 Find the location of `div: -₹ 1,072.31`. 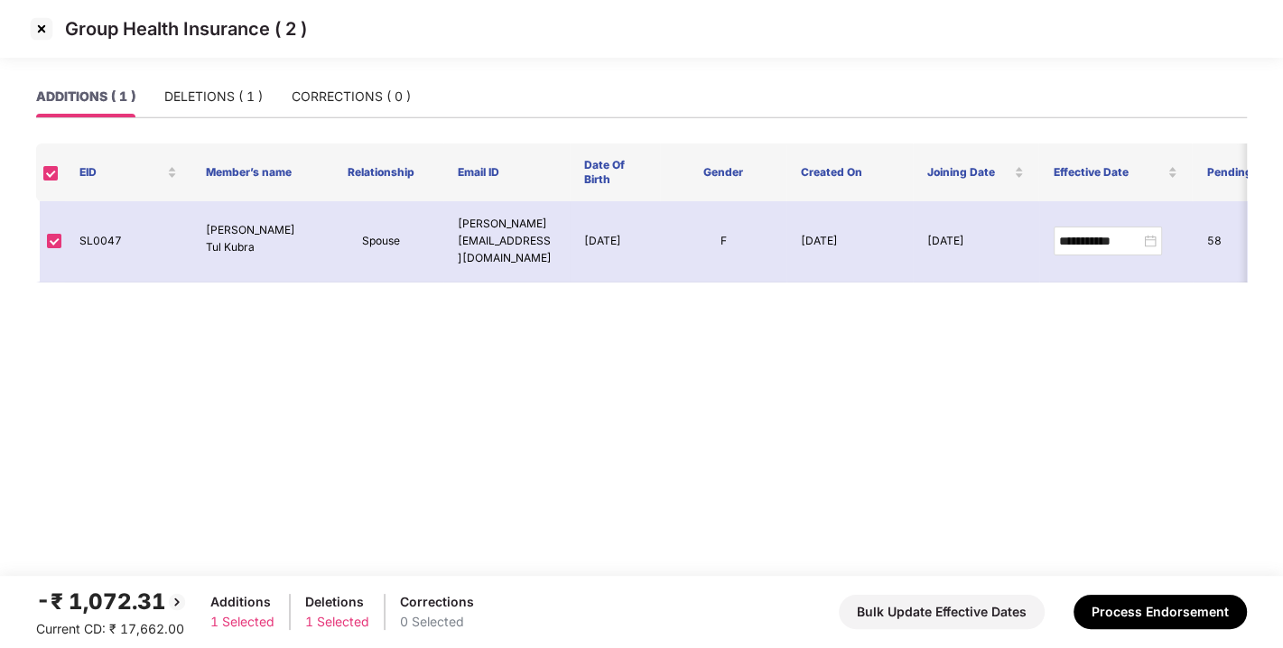

div: -₹ 1,072.31 is located at coordinates (112, 602).